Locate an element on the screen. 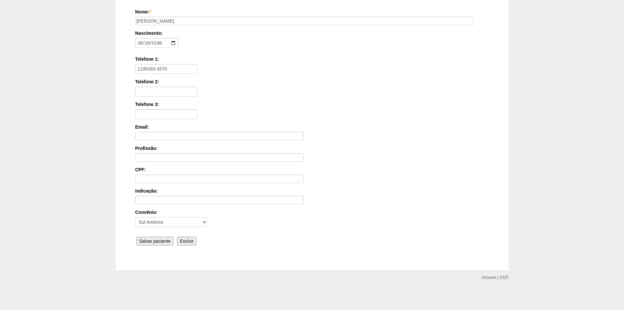 The width and height of the screenshot is (624, 310). input: Salvar paciente is located at coordinates (155, 241).